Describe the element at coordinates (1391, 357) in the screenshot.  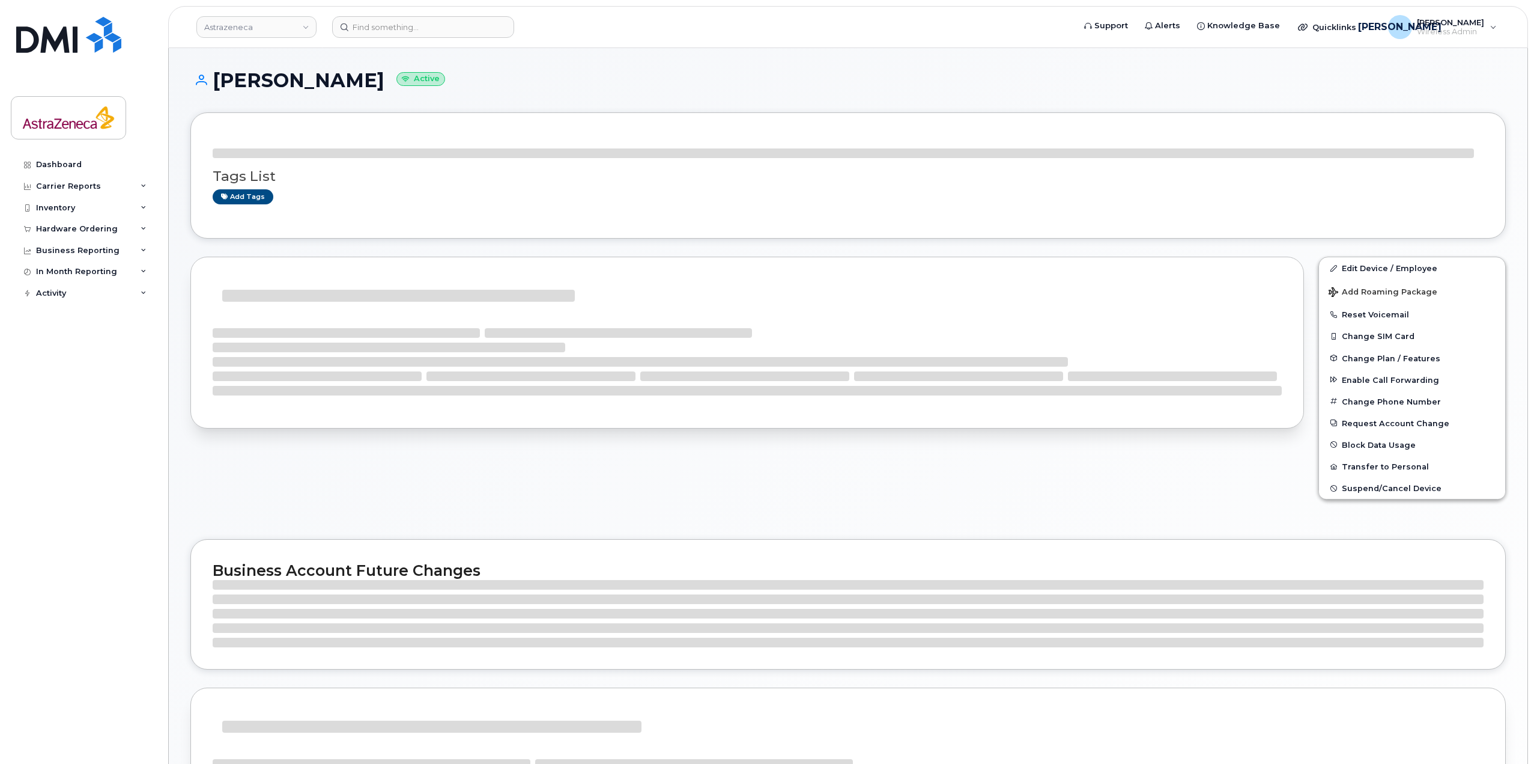
I see `span: Change Plan / Features` at that location.